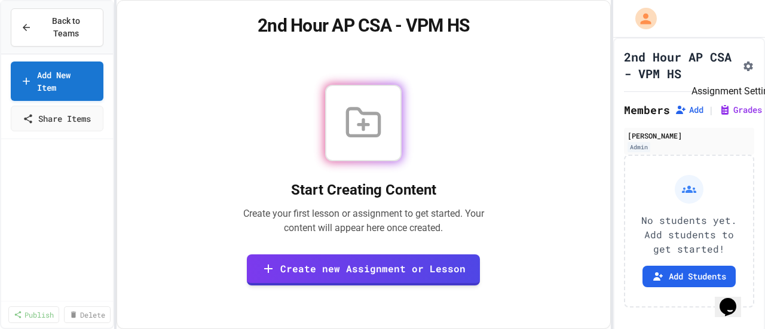 The image size is (765, 329). Describe the element at coordinates (639, 147) in the screenshot. I see `div: Admin` at that location.